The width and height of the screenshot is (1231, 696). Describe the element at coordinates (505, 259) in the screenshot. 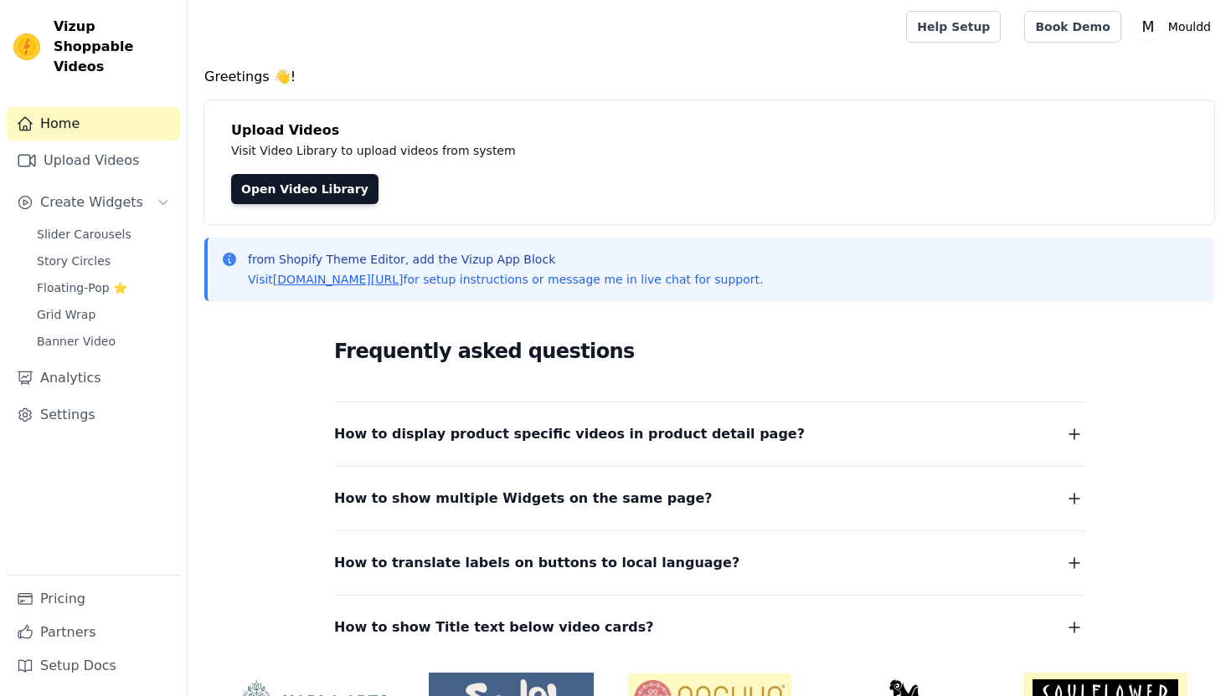

I see `p: from Shopify Theme Editor, add the Vizup App Block` at that location.